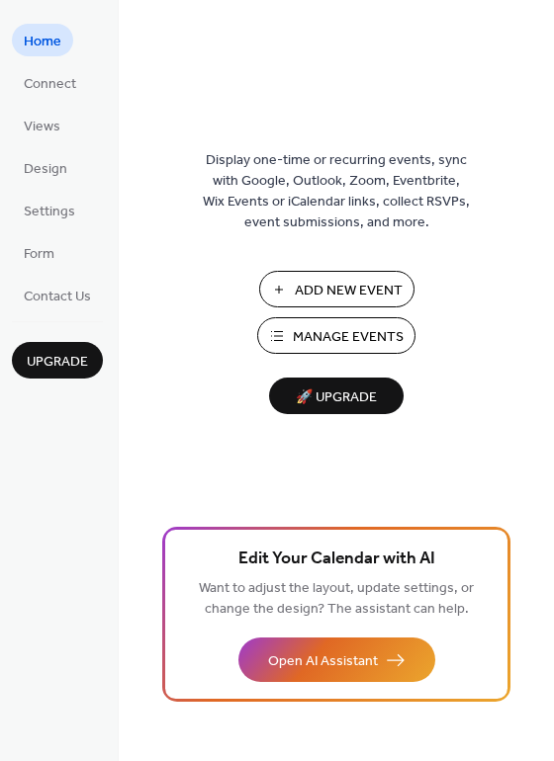 This screenshot has height=761, width=554. Describe the element at coordinates (49, 82) in the screenshot. I see `a: Connect` at that location.